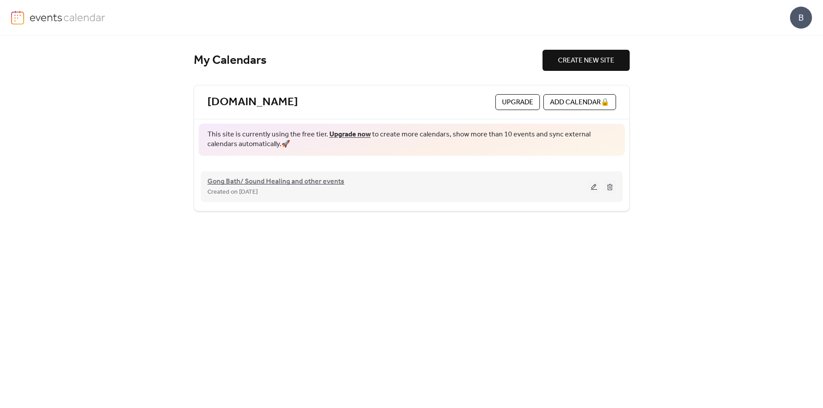 This screenshot has height=408, width=823. Describe the element at coordinates (67, 17) in the screenshot. I see `img: logo-type` at that location.